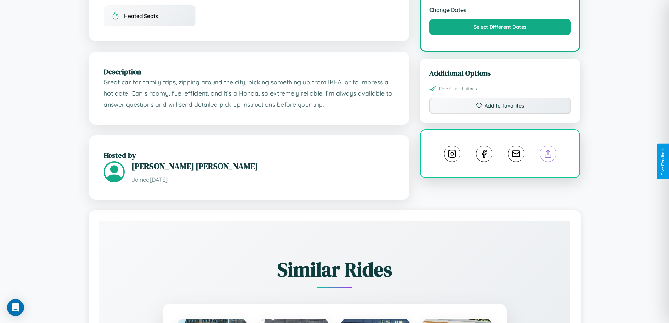 Image resolution: width=669 pixels, height=323 pixels. What do you see at coordinates (249, 71) in the screenshot?
I see `h2: Description` at bounding box center [249, 71].